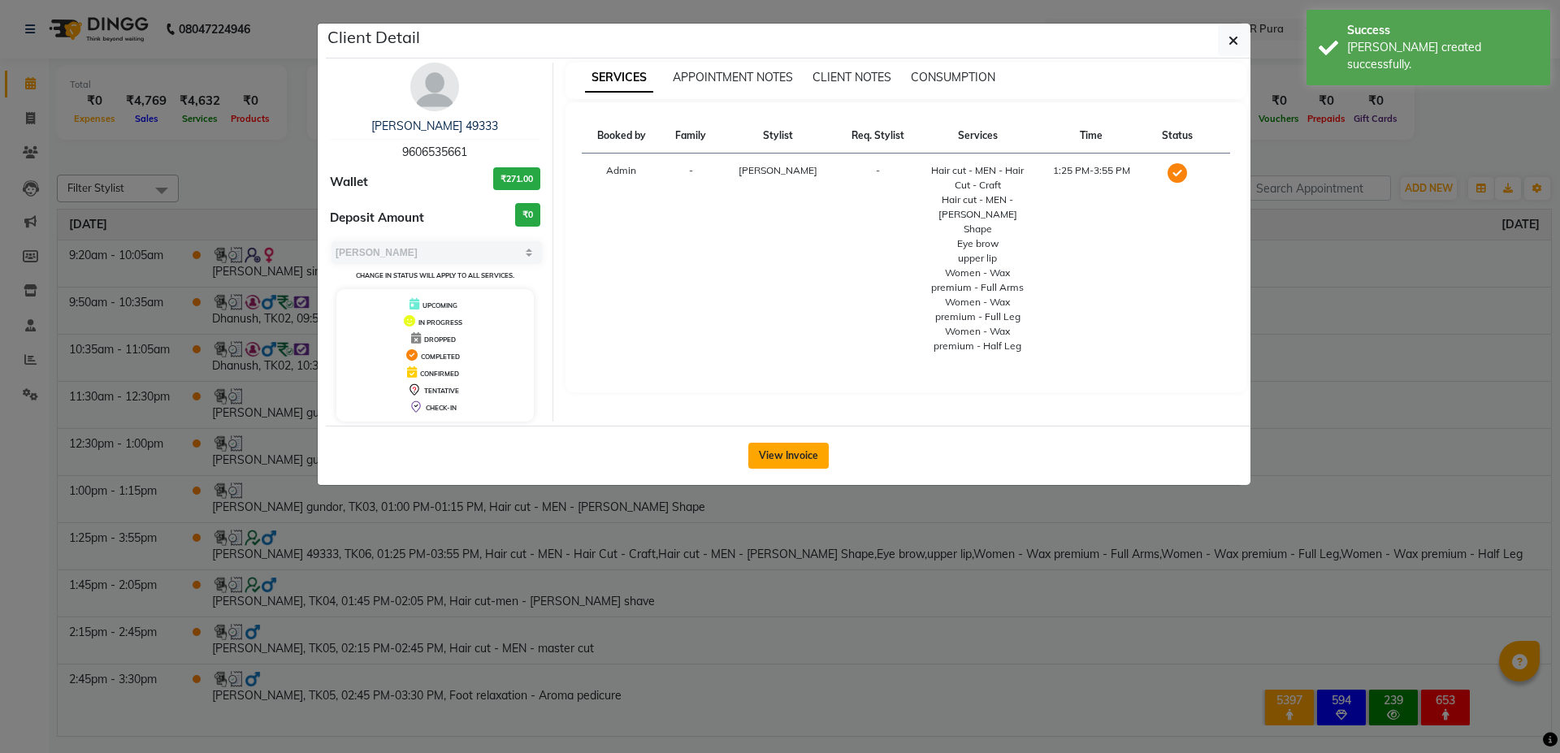 The image size is (1560, 753). Describe the element at coordinates (1092, 136) in the screenshot. I see `th: Time` at that location.